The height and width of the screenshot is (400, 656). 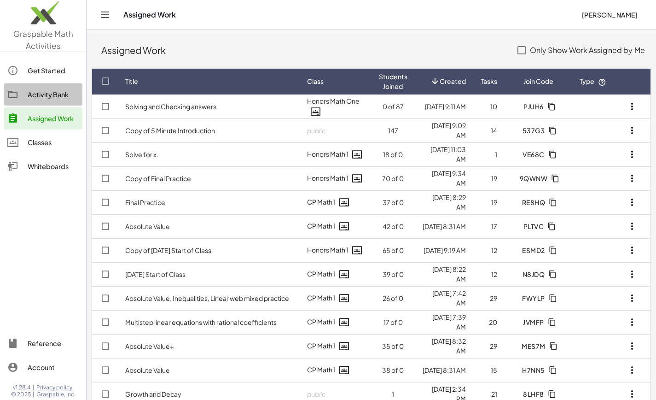 What do you see at coordinates (315, 81) in the screenshot?
I see `span: Class` at bounding box center [315, 81].